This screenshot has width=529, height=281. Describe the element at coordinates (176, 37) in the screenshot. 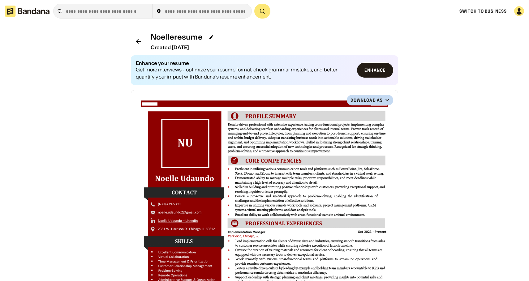

I see `div: Noelleresume` at that location.